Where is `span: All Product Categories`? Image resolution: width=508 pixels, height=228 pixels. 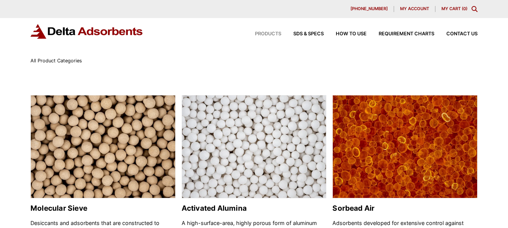 span: All Product Categories is located at coordinates (56, 61).